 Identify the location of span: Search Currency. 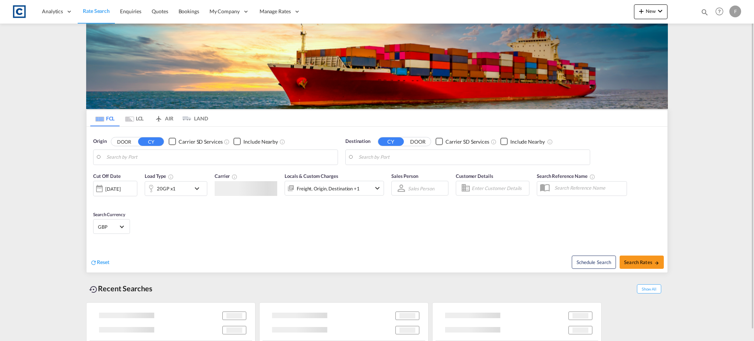
(109, 214).